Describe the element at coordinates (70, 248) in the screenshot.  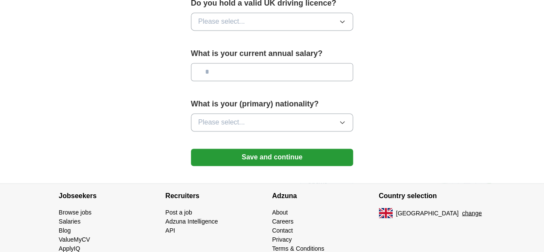
I see `a: ApplyIQ` at that location.